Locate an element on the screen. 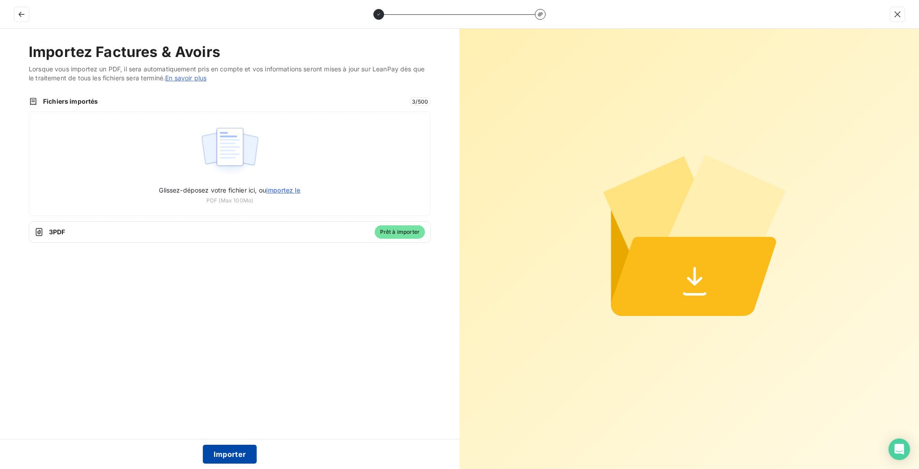 This screenshot has height=469, width=919. span: Prêt à importer is located at coordinates (400, 232).